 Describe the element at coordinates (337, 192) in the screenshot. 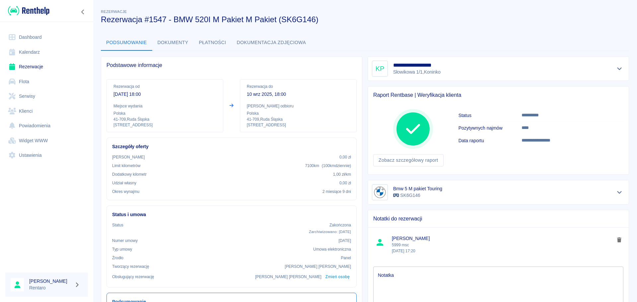

I see `p: 2 miesiące 9 dni` at that location.